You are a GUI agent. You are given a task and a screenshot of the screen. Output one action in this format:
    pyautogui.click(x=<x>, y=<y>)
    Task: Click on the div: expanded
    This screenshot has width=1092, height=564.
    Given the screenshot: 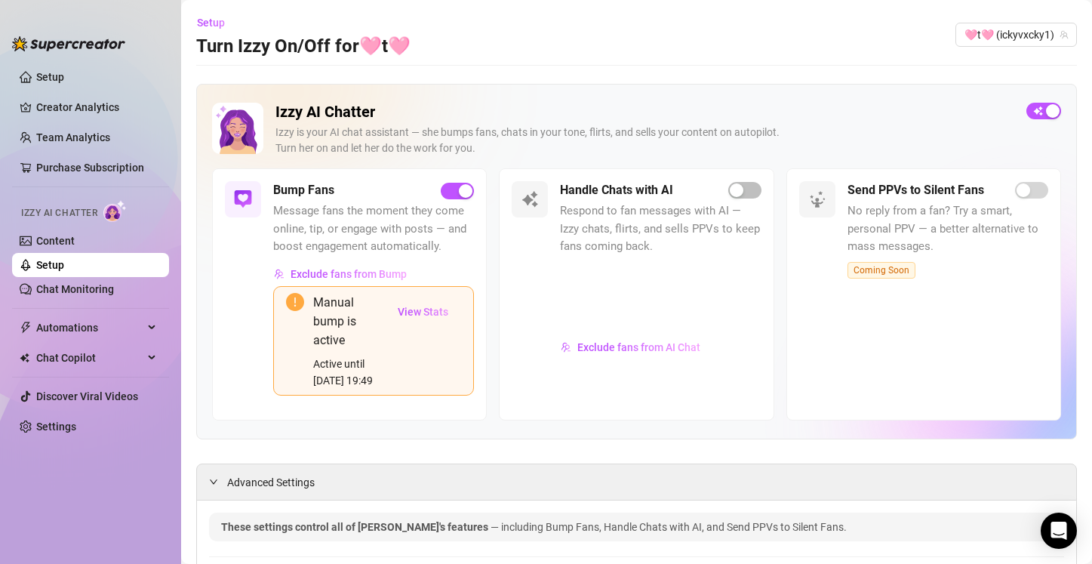 What is the action you would take?
    pyautogui.click(x=218, y=481)
    